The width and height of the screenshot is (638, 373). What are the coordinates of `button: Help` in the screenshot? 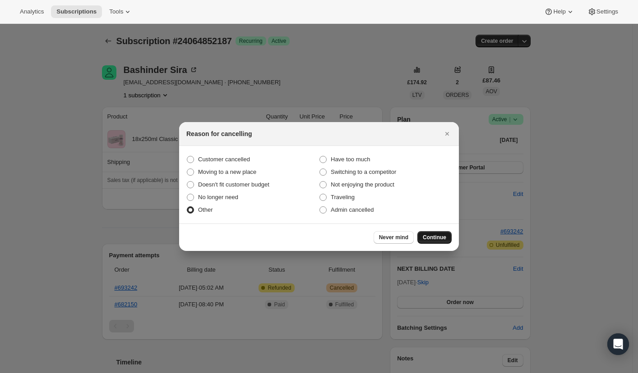 It's located at (559, 12).